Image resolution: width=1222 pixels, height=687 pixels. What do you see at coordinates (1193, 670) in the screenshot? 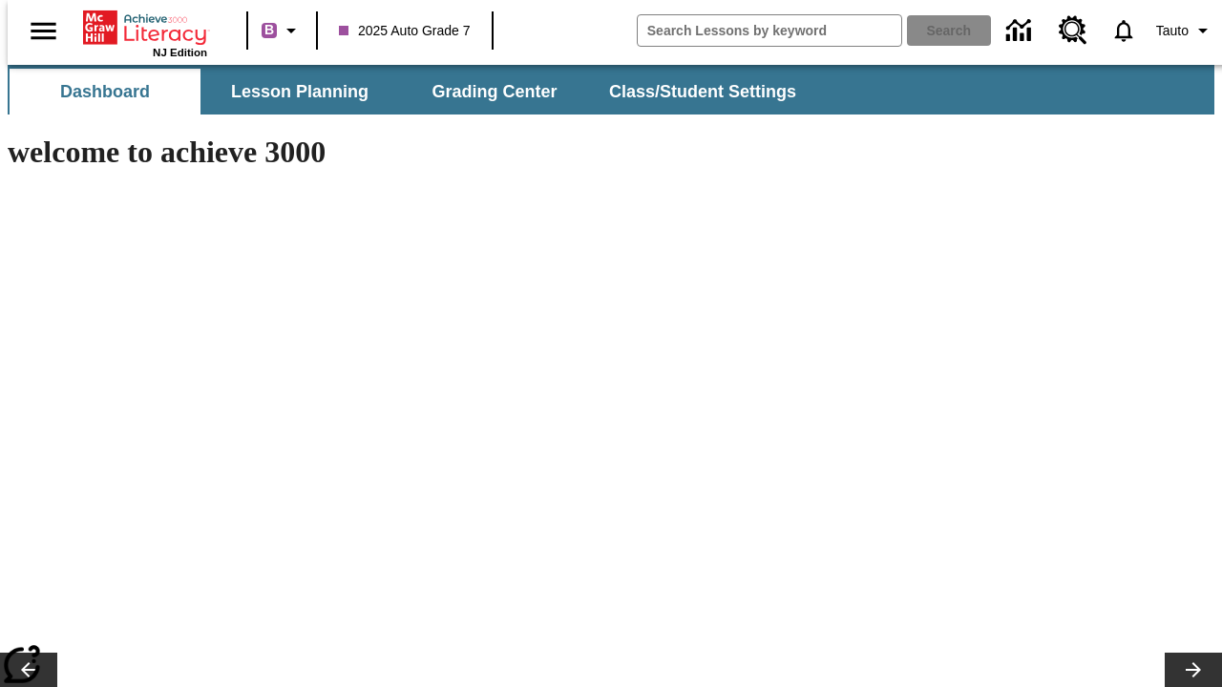
I see `button: Lesson carousel, Next` at bounding box center [1193, 670].